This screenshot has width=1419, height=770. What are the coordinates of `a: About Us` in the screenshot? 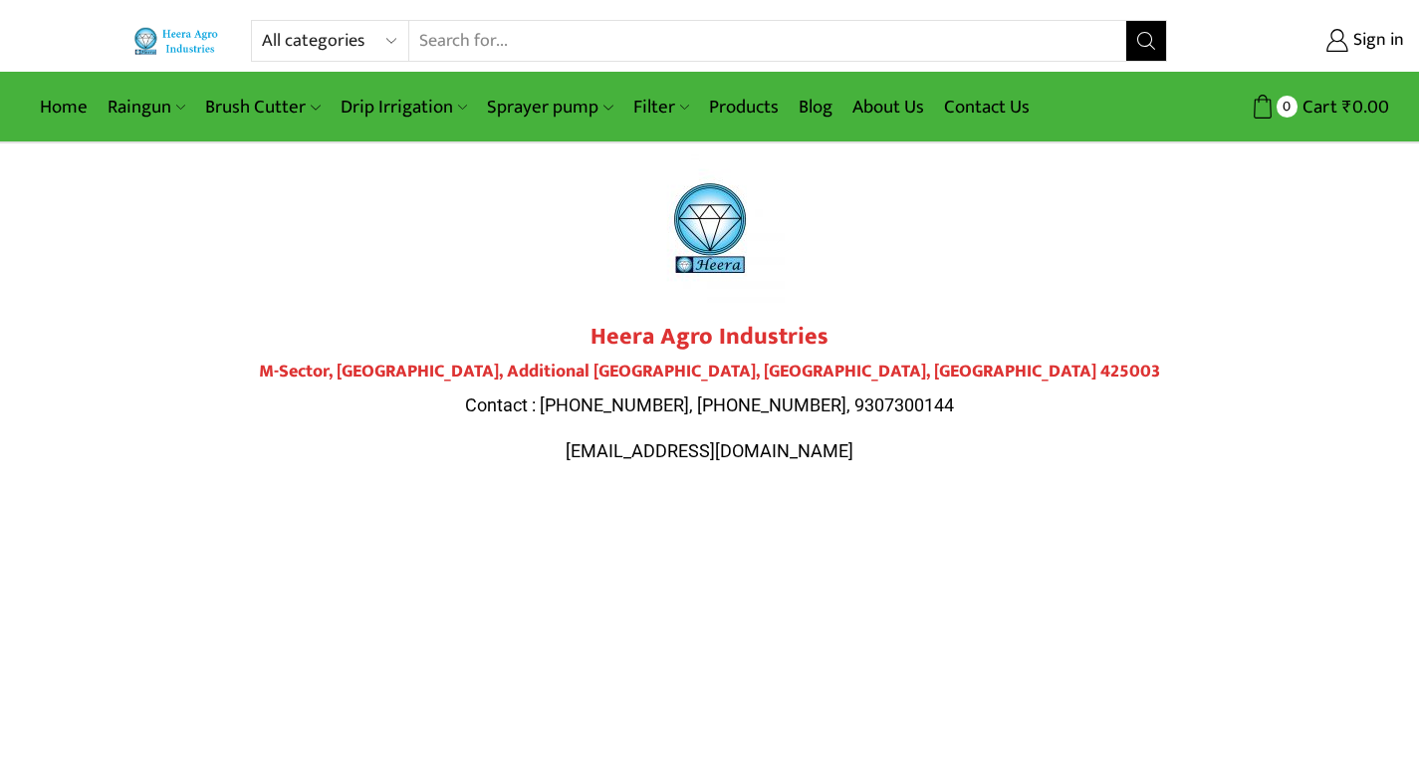 It's located at (888, 107).